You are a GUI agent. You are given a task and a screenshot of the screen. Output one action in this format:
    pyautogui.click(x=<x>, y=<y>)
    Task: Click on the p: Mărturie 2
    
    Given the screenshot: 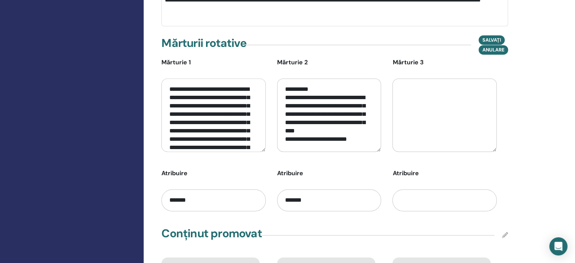 What is the action you would take?
    pyautogui.click(x=330, y=62)
    